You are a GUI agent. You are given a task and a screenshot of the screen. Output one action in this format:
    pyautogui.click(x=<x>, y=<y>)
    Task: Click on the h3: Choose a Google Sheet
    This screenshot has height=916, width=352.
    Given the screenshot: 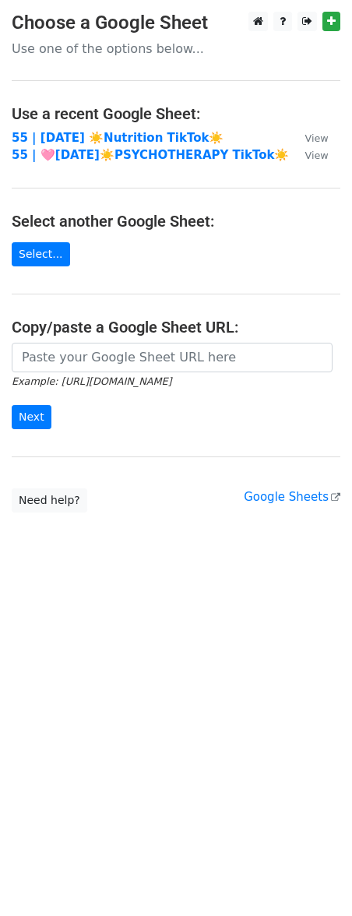 What is the action you would take?
    pyautogui.click(x=176, y=23)
    